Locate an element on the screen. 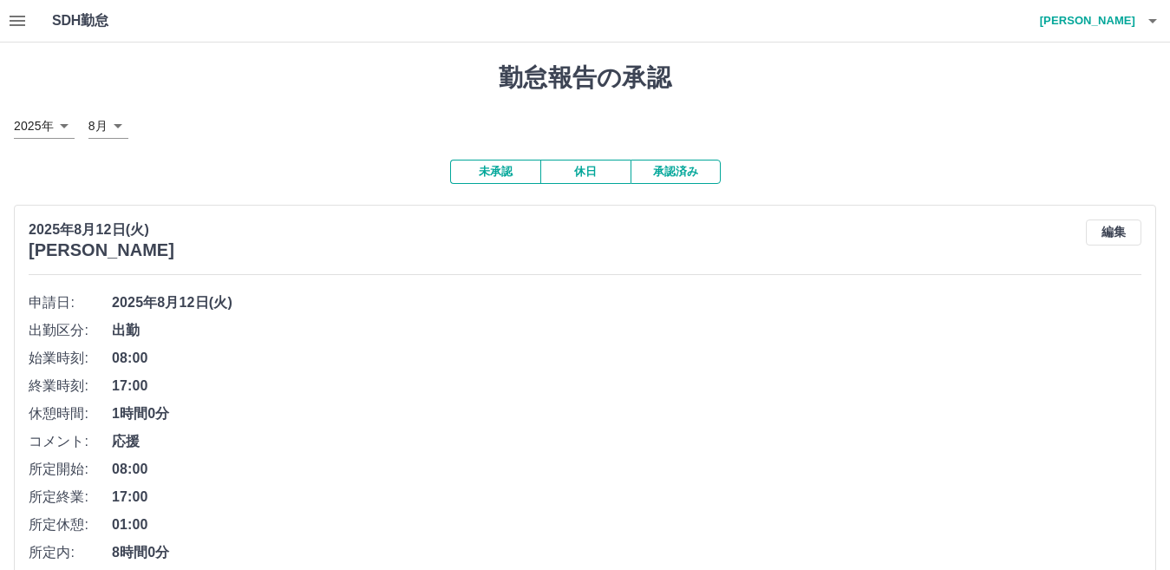  span: 出勤区分: is located at coordinates (70, 331).